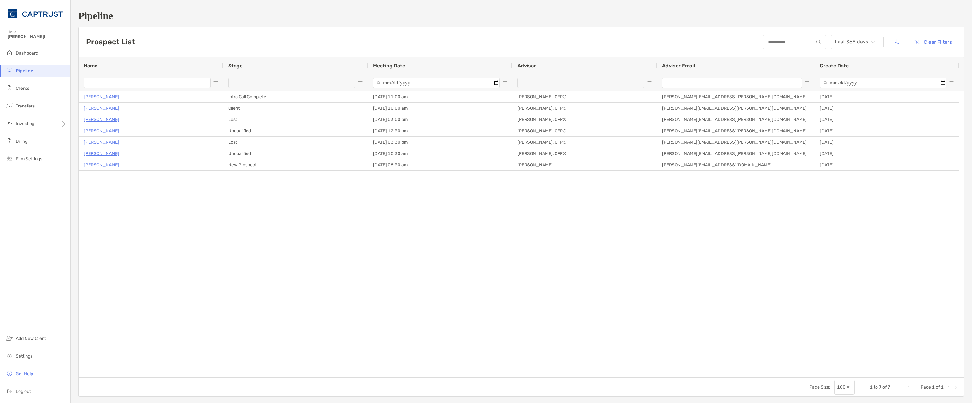 Image resolution: width=972 pixels, height=403 pixels. What do you see at coordinates (9, 88) in the screenshot?
I see `img: clients icon` at bounding box center [9, 88].